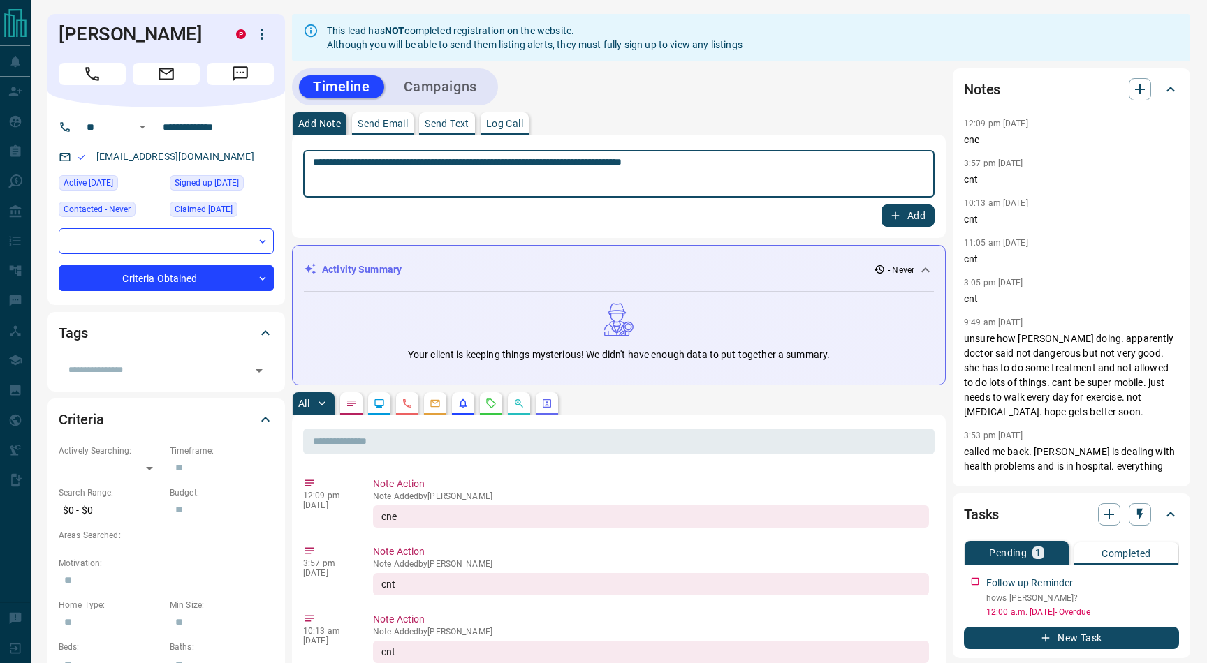 The width and height of the screenshot is (1207, 663). What do you see at coordinates (110, 605) in the screenshot?
I see `p: Home Type:` at bounding box center [110, 605].